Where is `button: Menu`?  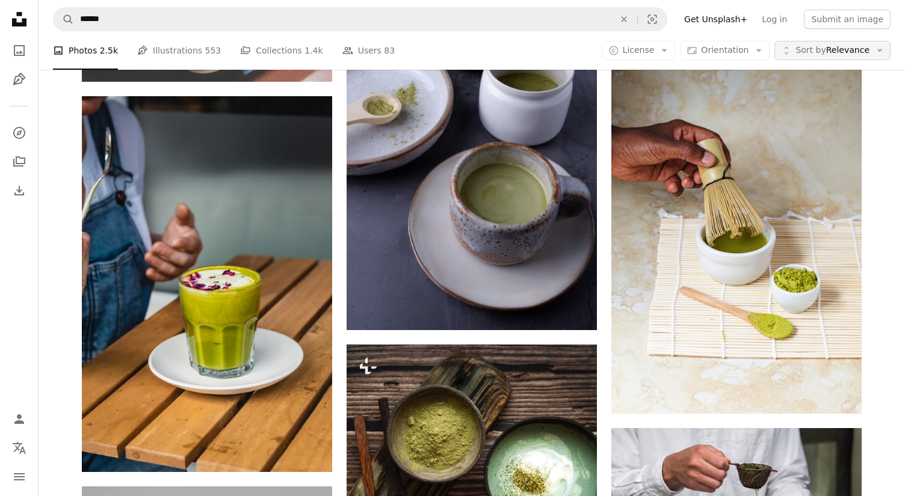
button: Menu is located at coordinates (19, 477).